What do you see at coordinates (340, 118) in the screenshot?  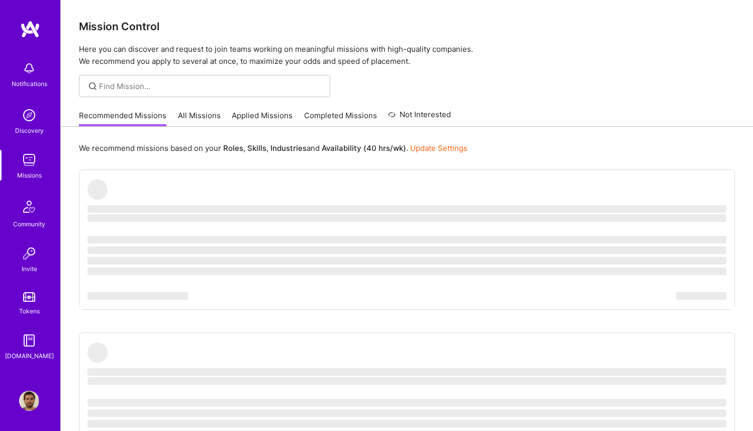 I see `a: Completed Missions` at bounding box center [340, 118].